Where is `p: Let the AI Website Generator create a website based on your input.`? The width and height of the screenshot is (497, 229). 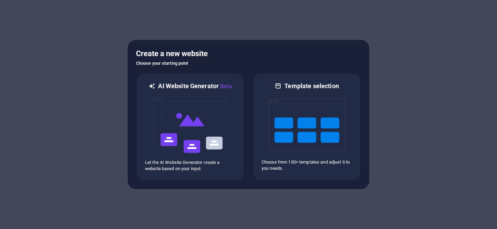
p: Let the AI Website Generator create a website based on your input. is located at coordinates (190, 166).